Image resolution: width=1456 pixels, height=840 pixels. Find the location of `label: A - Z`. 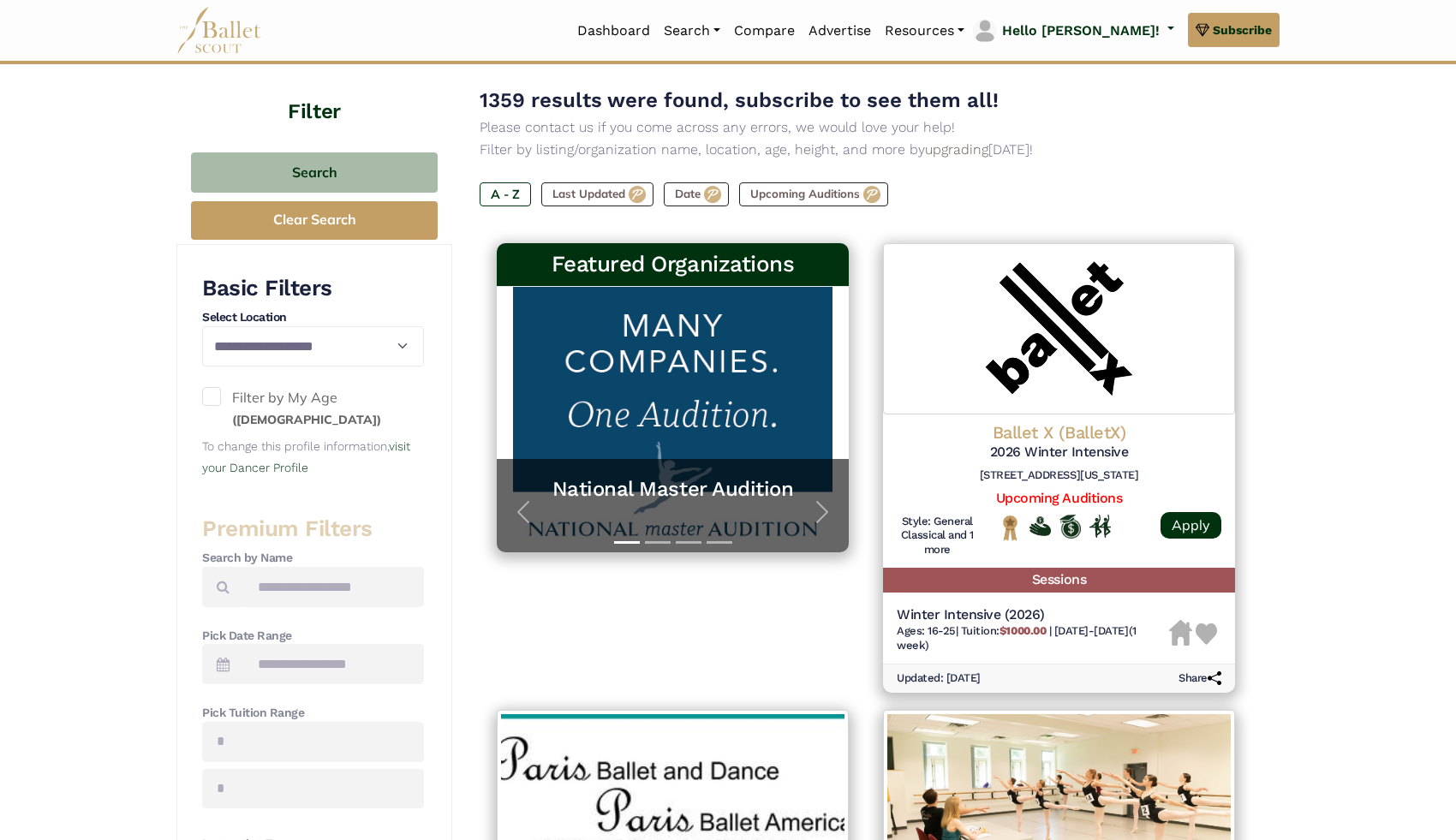

label: A - Z is located at coordinates (505, 194).